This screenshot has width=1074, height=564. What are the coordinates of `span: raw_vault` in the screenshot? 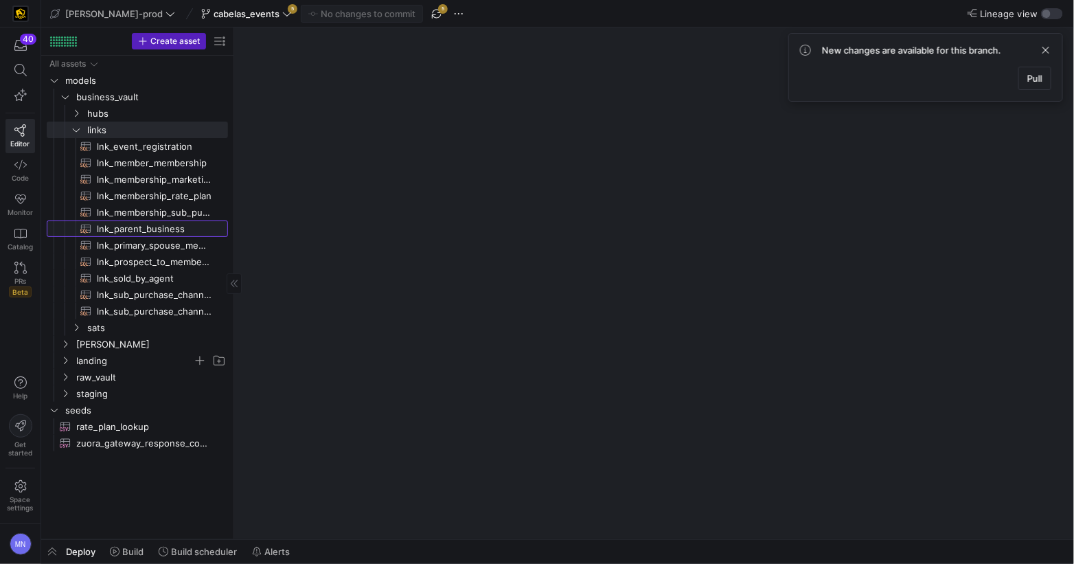 It's located at (151, 377).